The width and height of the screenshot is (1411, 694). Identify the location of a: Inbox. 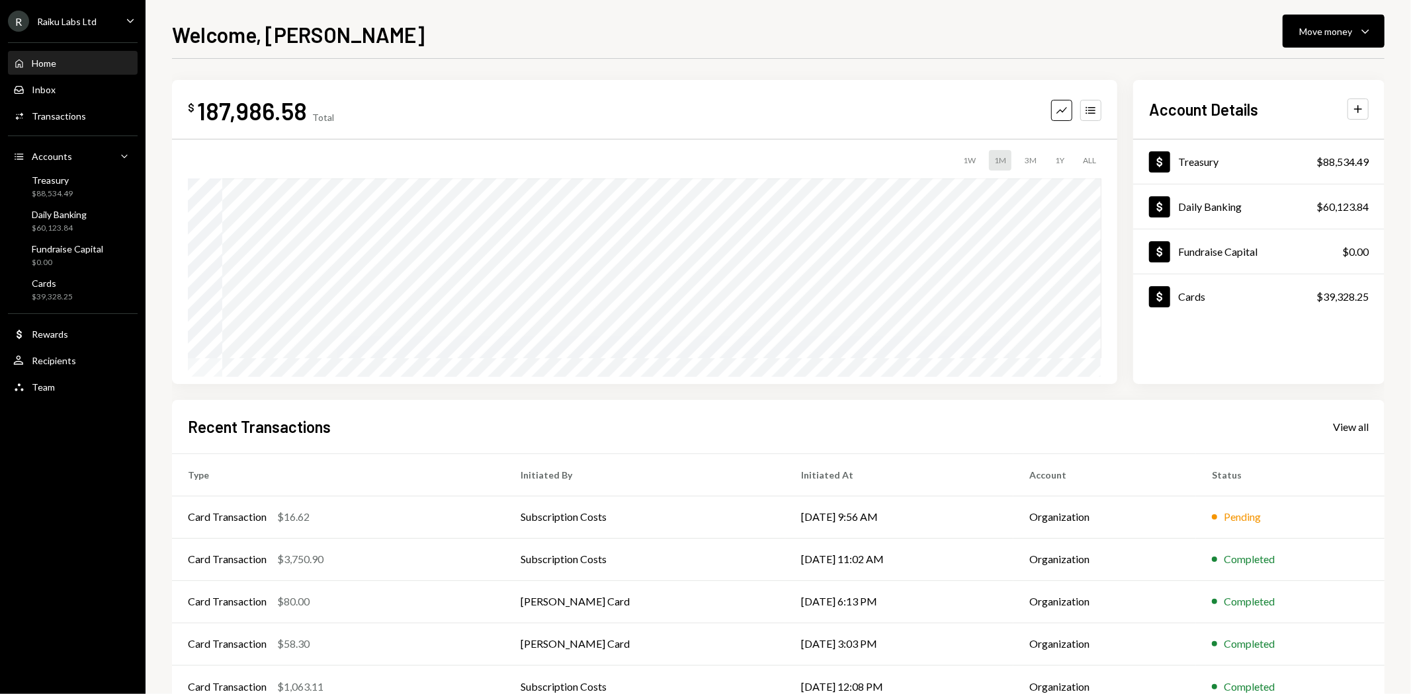
(73, 89).